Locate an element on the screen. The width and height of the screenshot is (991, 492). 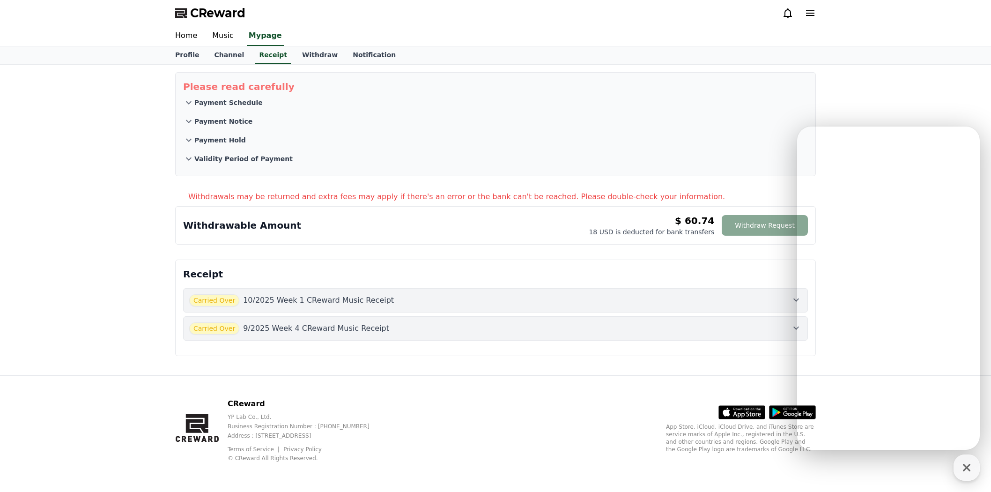
a: Receipt is located at coordinates (273, 55).